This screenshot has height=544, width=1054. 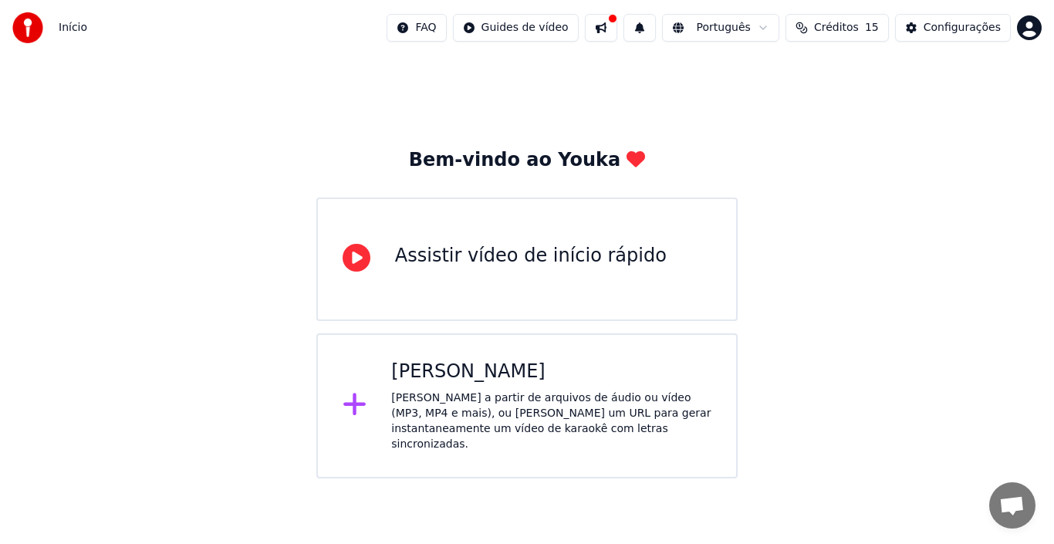 What do you see at coordinates (836, 28) in the screenshot?
I see `span: Créditos` at bounding box center [836, 28].